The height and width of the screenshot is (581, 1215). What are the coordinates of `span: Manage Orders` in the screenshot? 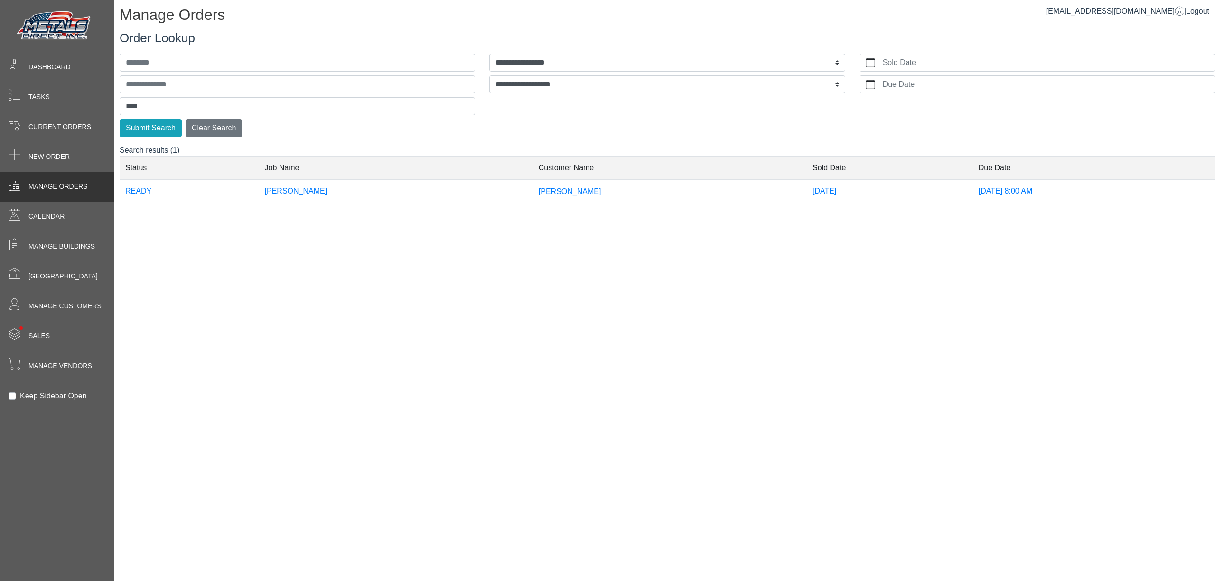 It's located at (58, 187).